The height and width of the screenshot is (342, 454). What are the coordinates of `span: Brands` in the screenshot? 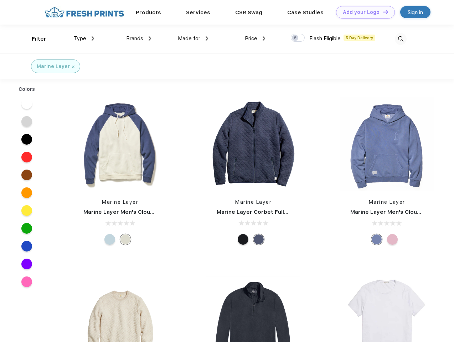 It's located at (135, 38).